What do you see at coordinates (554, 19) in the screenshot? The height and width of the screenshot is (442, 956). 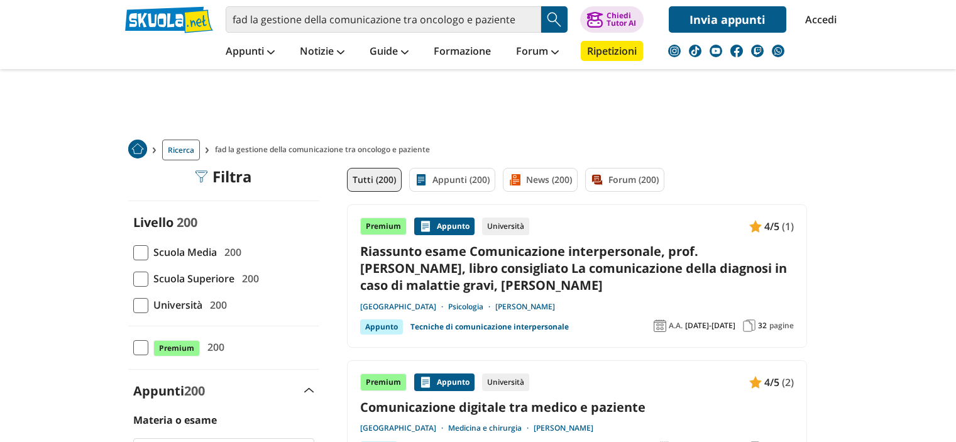 I see `img: Cerca appunti, riassunti o versioni` at bounding box center [554, 19].